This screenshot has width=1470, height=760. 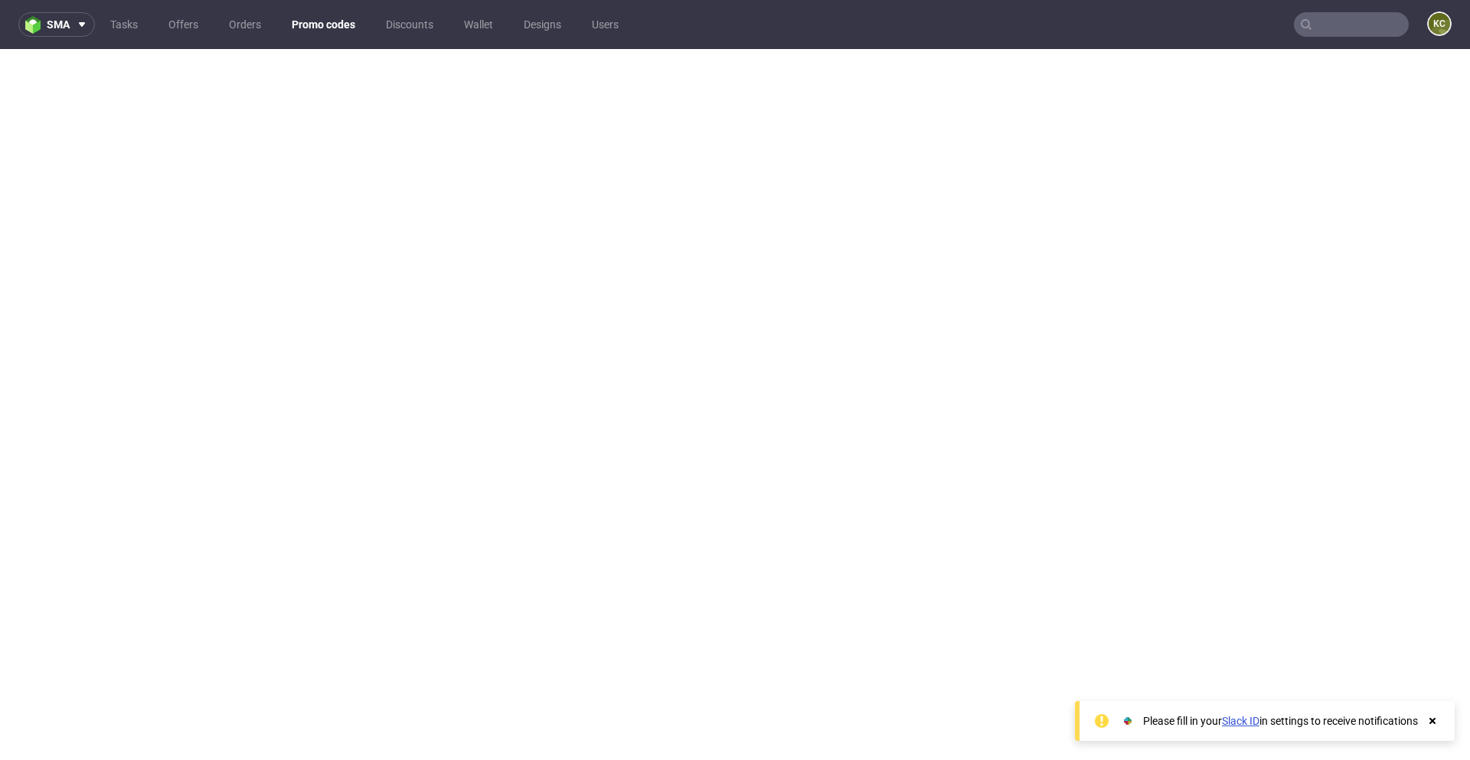 I want to click on span: sma, so click(x=58, y=25).